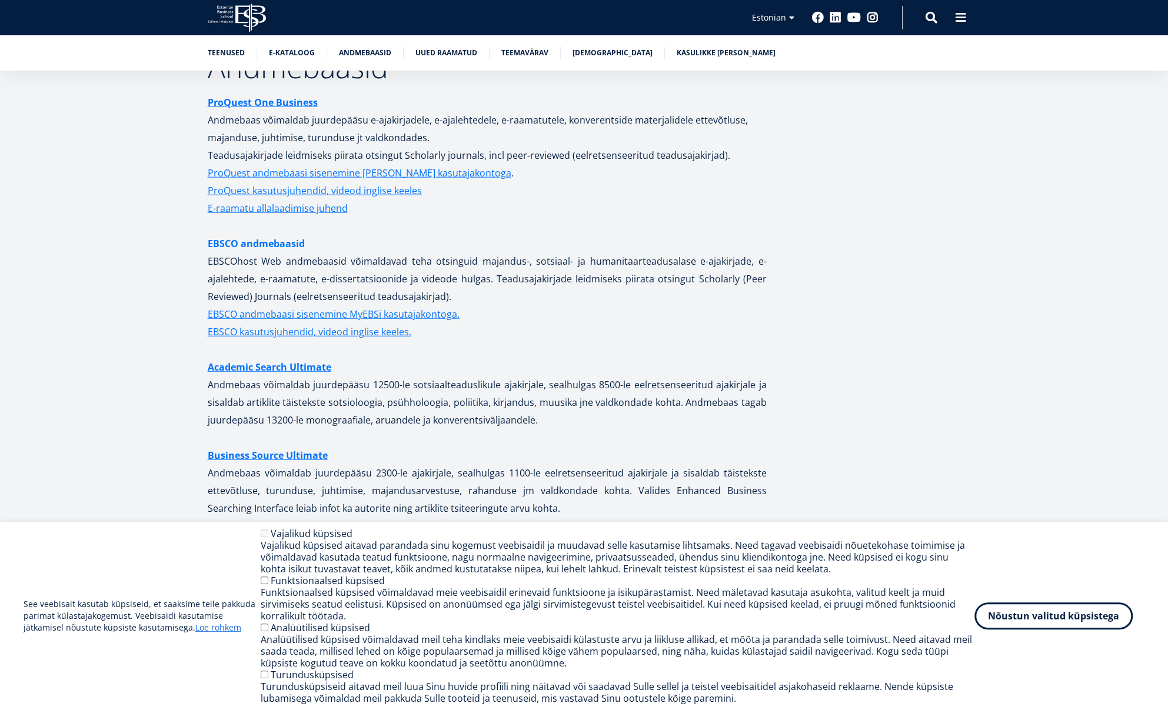 Image resolution: width=1168 pixels, height=710 pixels. I want to click on p: Andmebaas võimaldab juurdepääsu 12500-le sotsiaalteaduslikule ajakirjale, sealhulgas 8500-le eelr..., so click(487, 394).